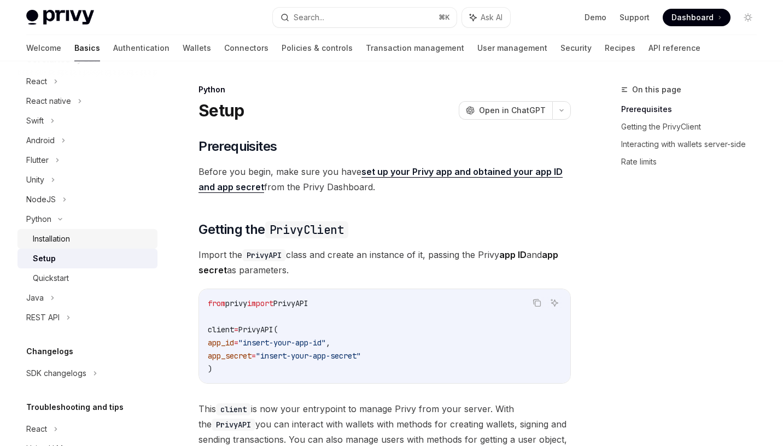 The image size is (783, 446). Describe the element at coordinates (40, 140) in the screenshot. I see `div: Android` at that location.